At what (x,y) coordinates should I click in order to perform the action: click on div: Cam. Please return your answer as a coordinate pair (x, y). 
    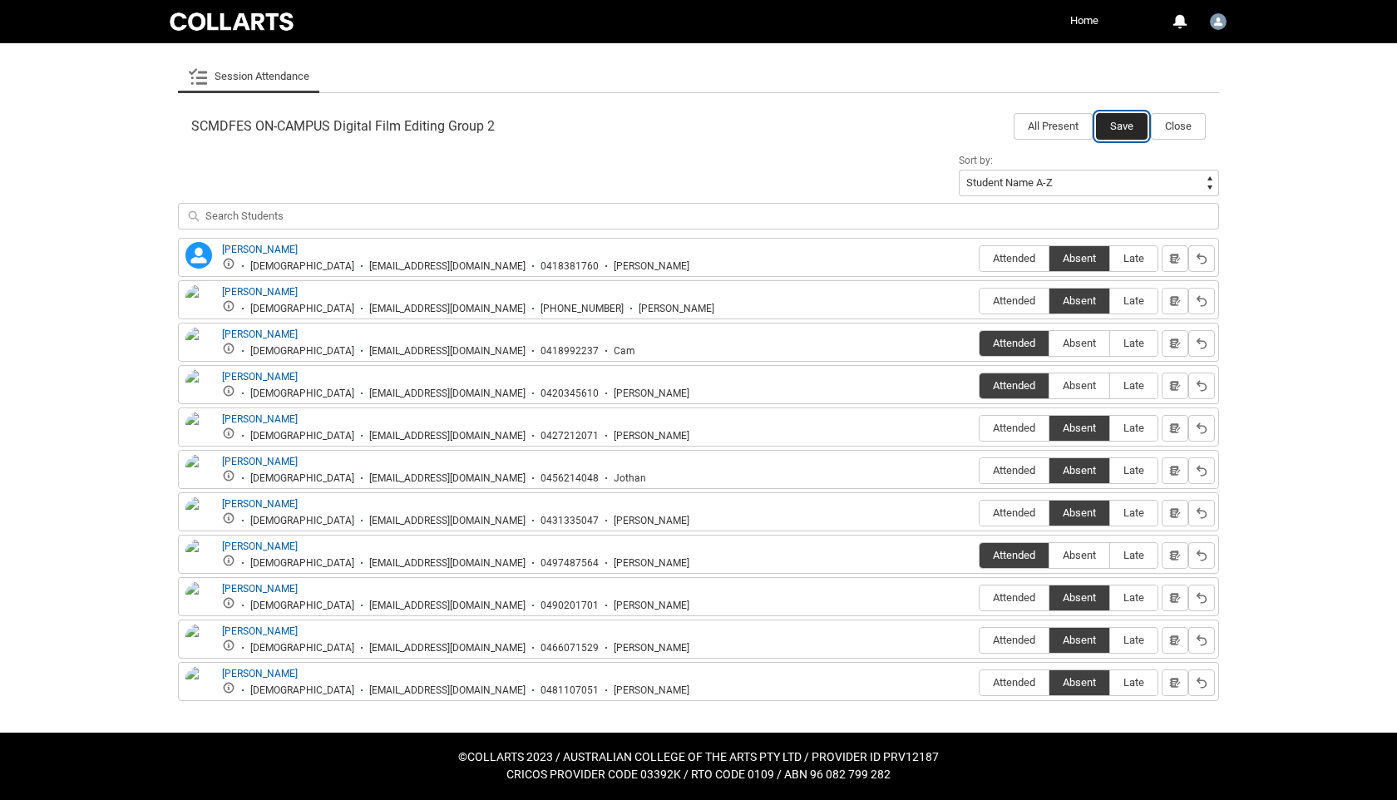
    Looking at the image, I should click on (625, 351).